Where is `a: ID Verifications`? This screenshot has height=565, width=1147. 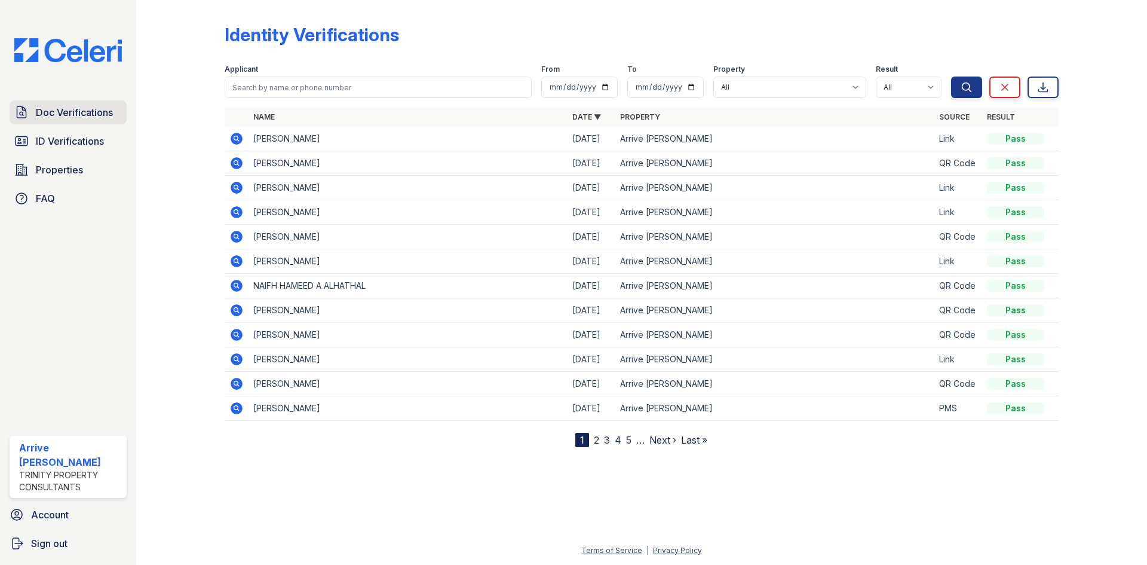
a: ID Verifications is located at coordinates (68, 141).